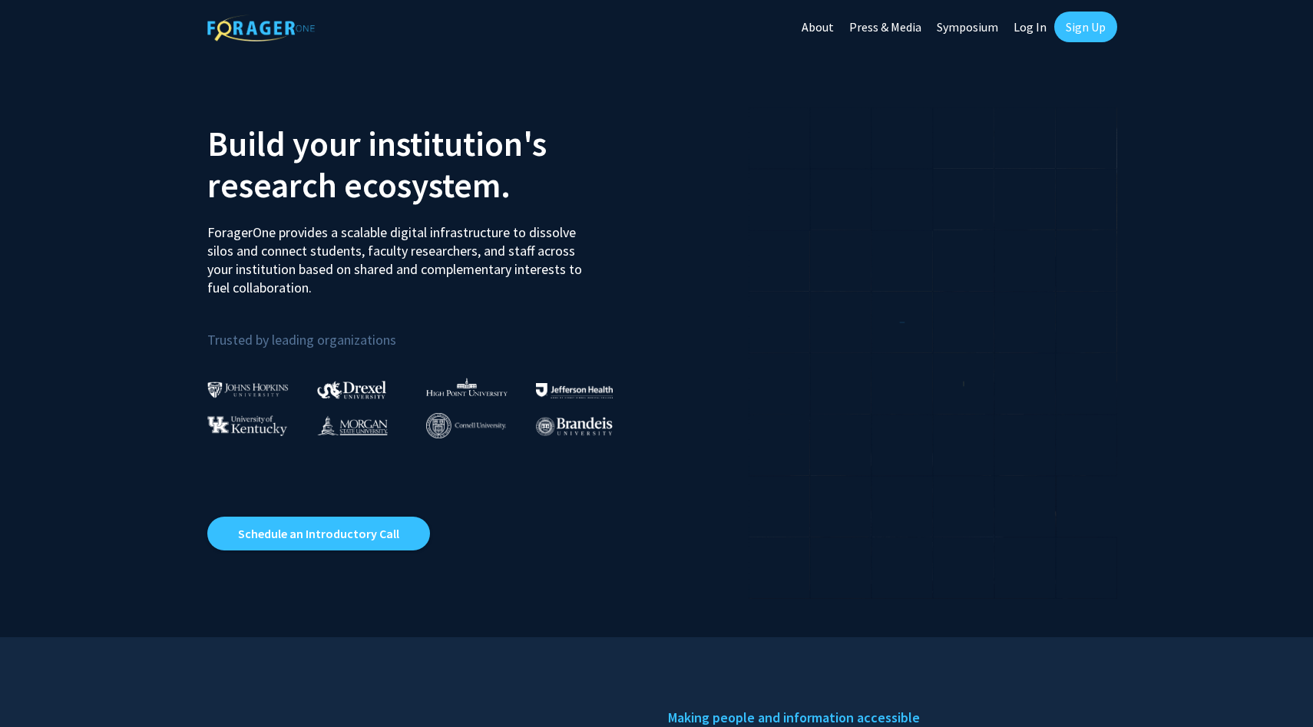  What do you see at coordinates (426, 330) in the screenshot?
I see `p: Trusted by leading organizations` at bounding box center [426, 330].